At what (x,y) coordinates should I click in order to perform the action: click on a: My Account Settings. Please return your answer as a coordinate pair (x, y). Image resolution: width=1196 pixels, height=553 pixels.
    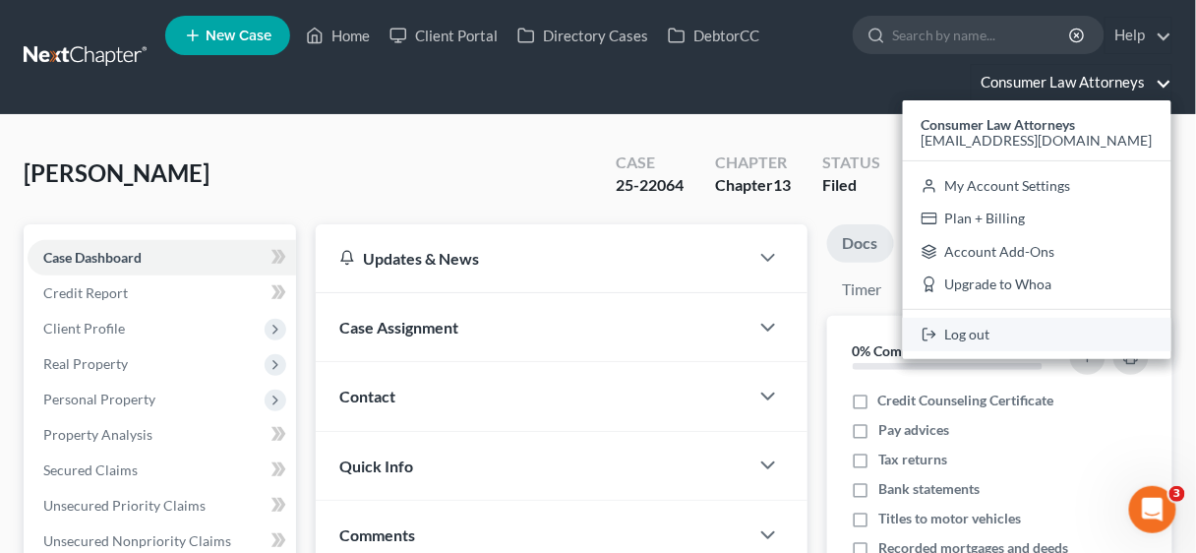
    Looking at the image, I should click on (1037, 186).